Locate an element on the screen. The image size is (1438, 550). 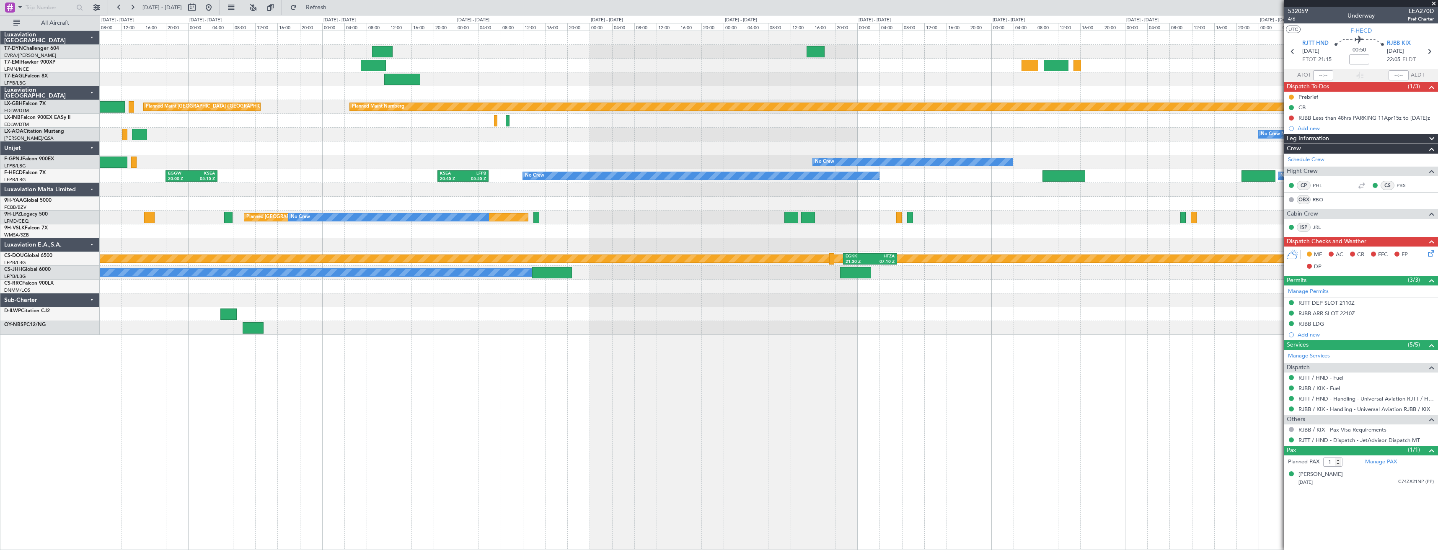
a: EDLW/DTM is located at coordinates (16, 111).